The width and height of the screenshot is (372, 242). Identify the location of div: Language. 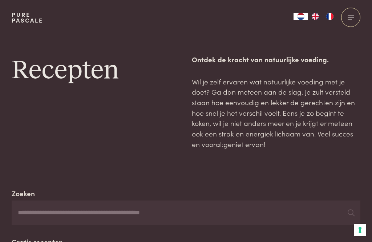
(301, 16).